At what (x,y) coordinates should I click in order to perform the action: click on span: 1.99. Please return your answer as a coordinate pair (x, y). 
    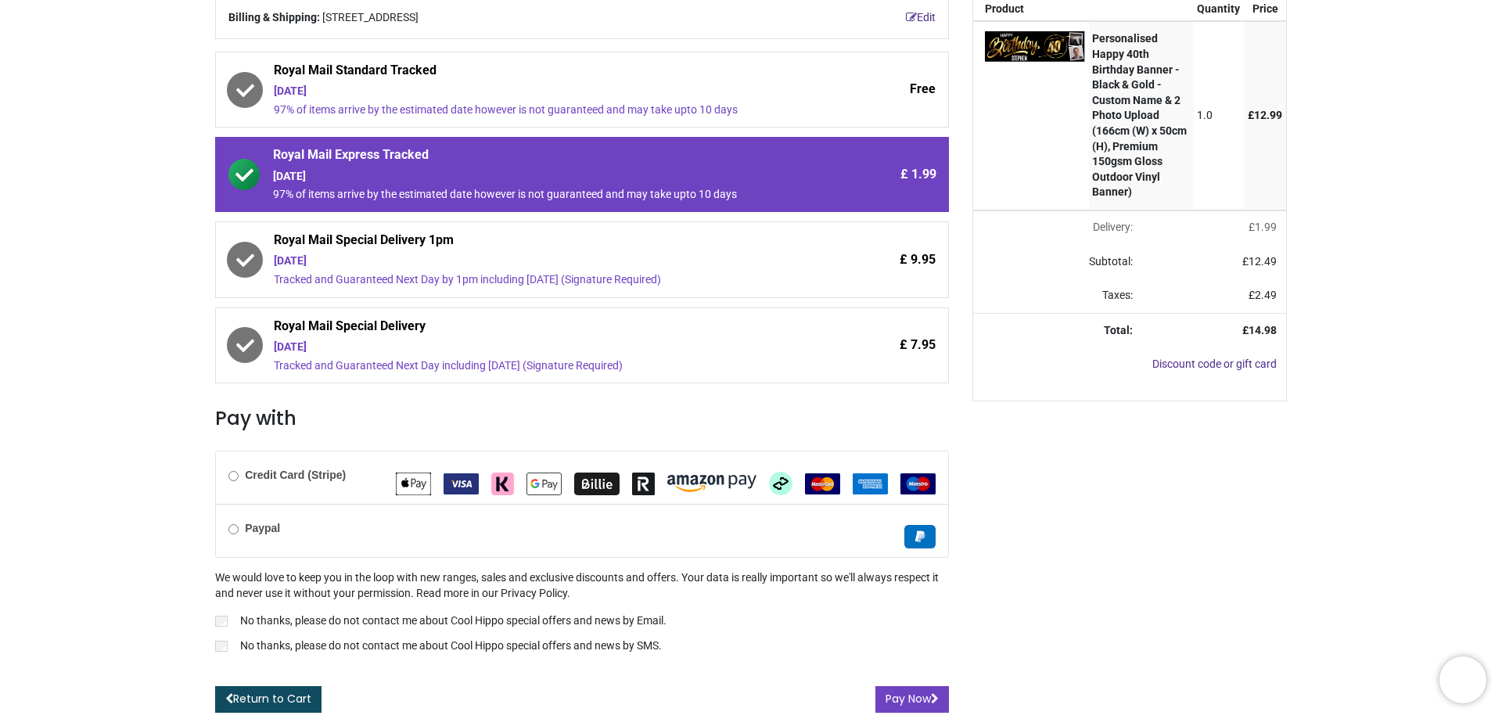
    Looking at the image, I should click on (1266, 227).